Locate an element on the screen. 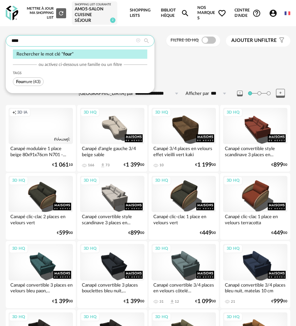  a: 3D HQ Canapé clic-clac 1 place en velours terracotta €44900 is located at coordinates (256, 206).